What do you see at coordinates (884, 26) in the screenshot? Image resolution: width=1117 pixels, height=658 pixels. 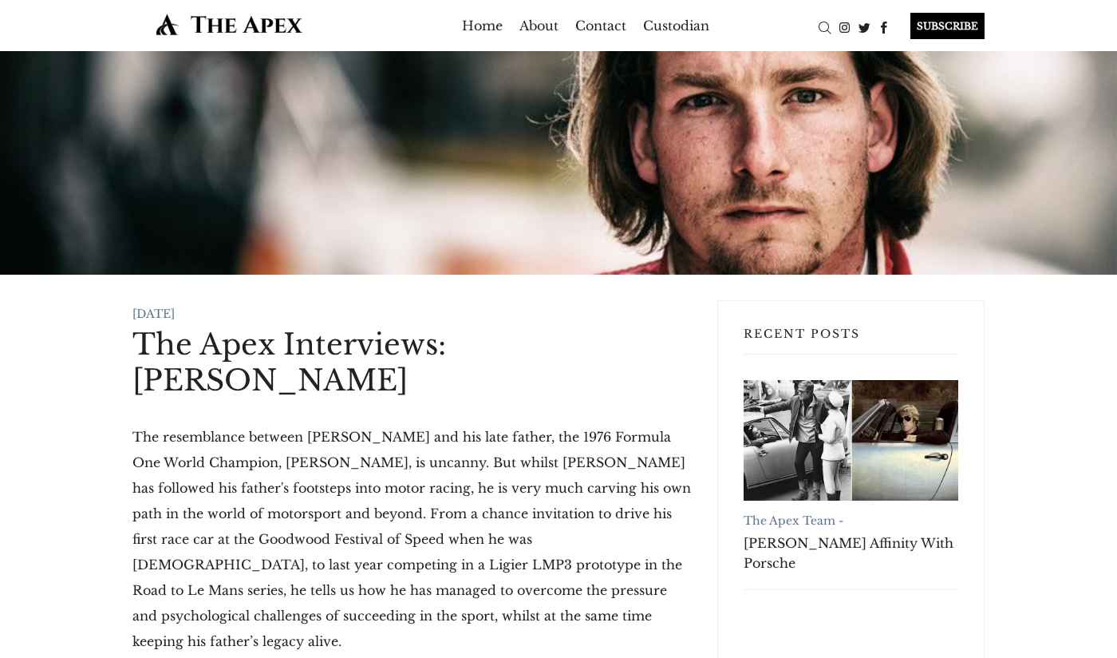 I see `a: Facebook` at bounding box center [884, 26].